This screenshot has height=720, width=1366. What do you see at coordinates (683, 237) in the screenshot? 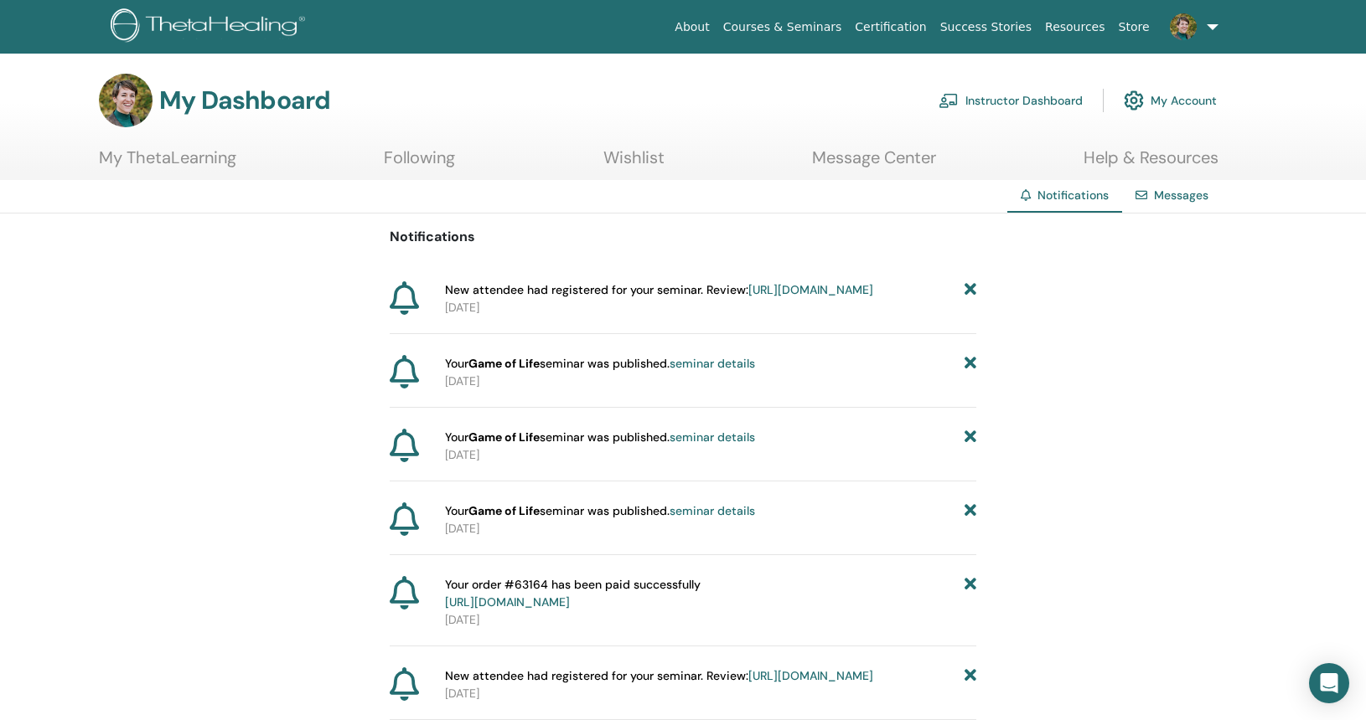
I see `p: Notifications` at bounding box center [683, 237].